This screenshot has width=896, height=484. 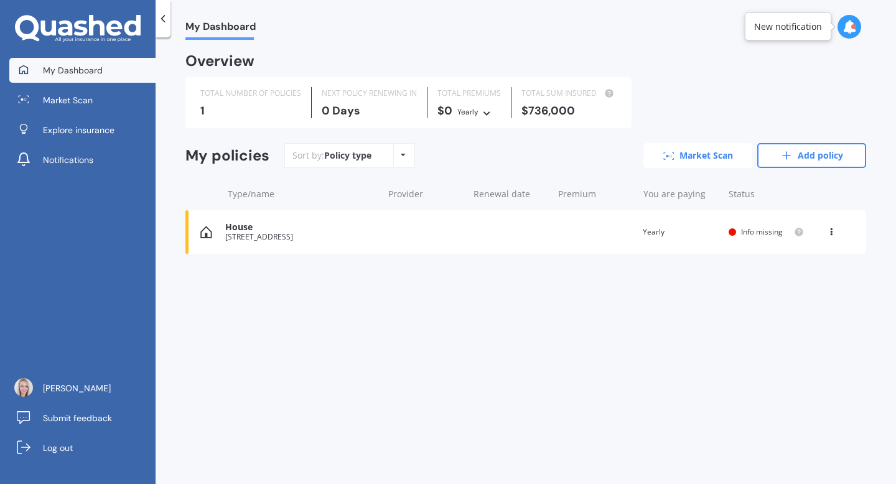 I want to click on a: Explore insurance, so click(x=82, y=130).